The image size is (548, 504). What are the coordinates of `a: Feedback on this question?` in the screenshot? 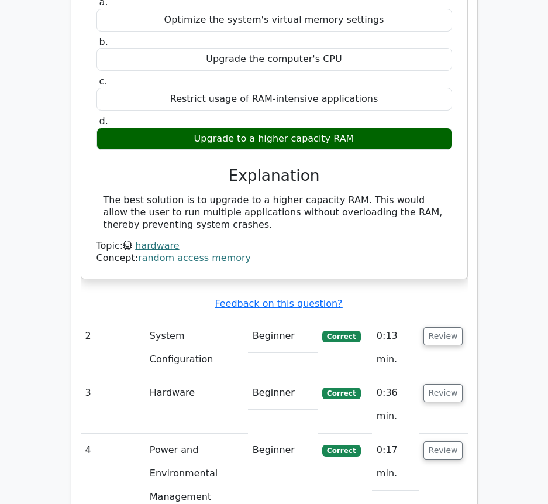 It's located at (279, 303).